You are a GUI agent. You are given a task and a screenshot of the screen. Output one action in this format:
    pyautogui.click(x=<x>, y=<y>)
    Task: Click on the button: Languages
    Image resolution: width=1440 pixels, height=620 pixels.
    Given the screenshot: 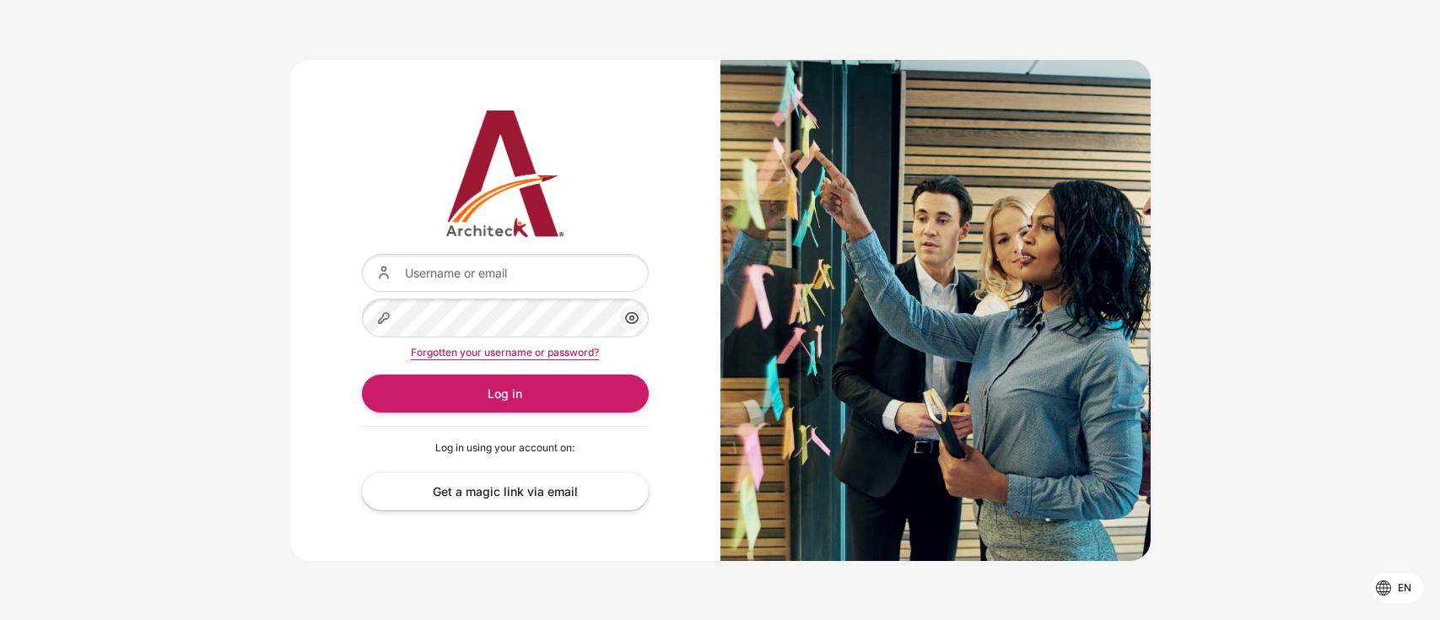 What is the action you would take?
    pyautogui.click(x=1397, y=588)
    